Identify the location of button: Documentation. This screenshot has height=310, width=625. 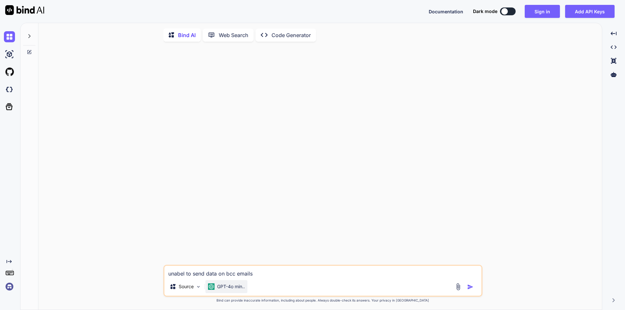
(446, 11).